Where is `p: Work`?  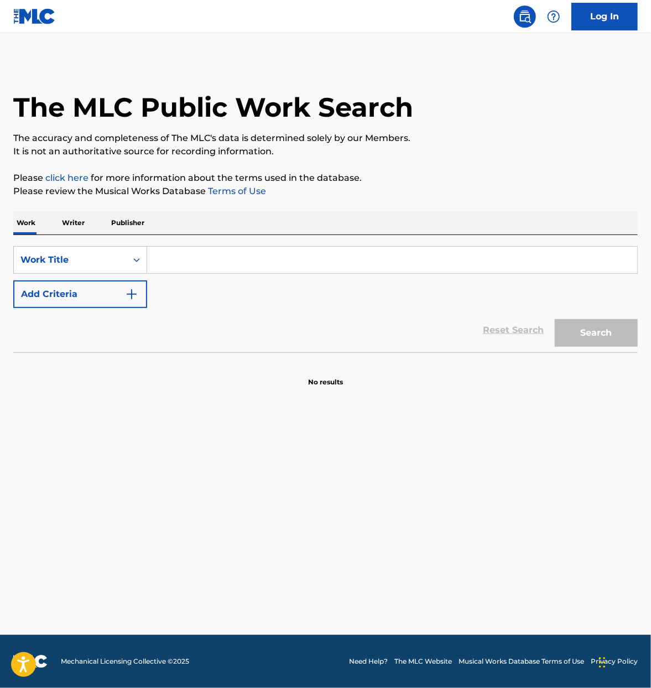
p: Work is located at coordinates (26, 223).